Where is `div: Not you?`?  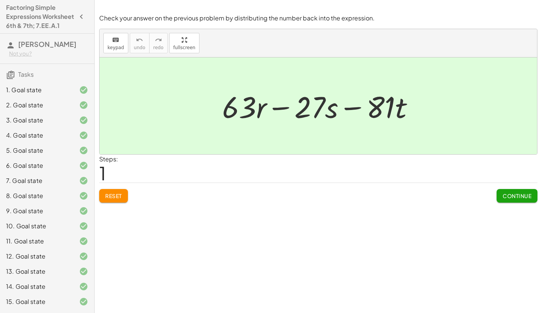 div: Not you? is located at coordinates (48, 54).